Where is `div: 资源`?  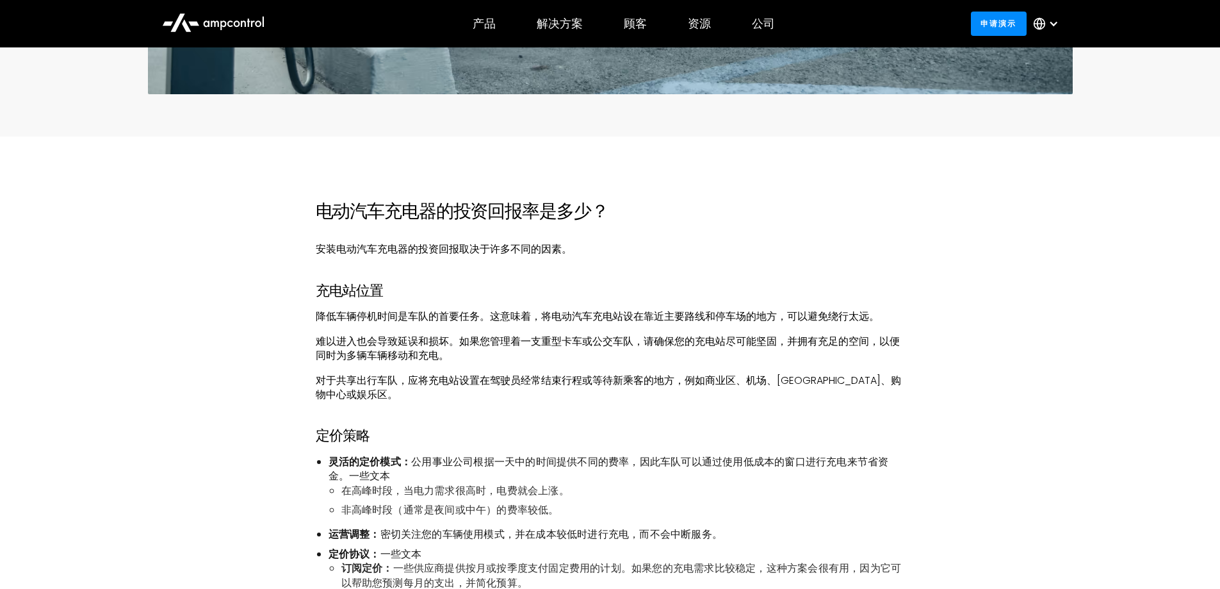 div: 资源 is located at coordinates (700, 24).